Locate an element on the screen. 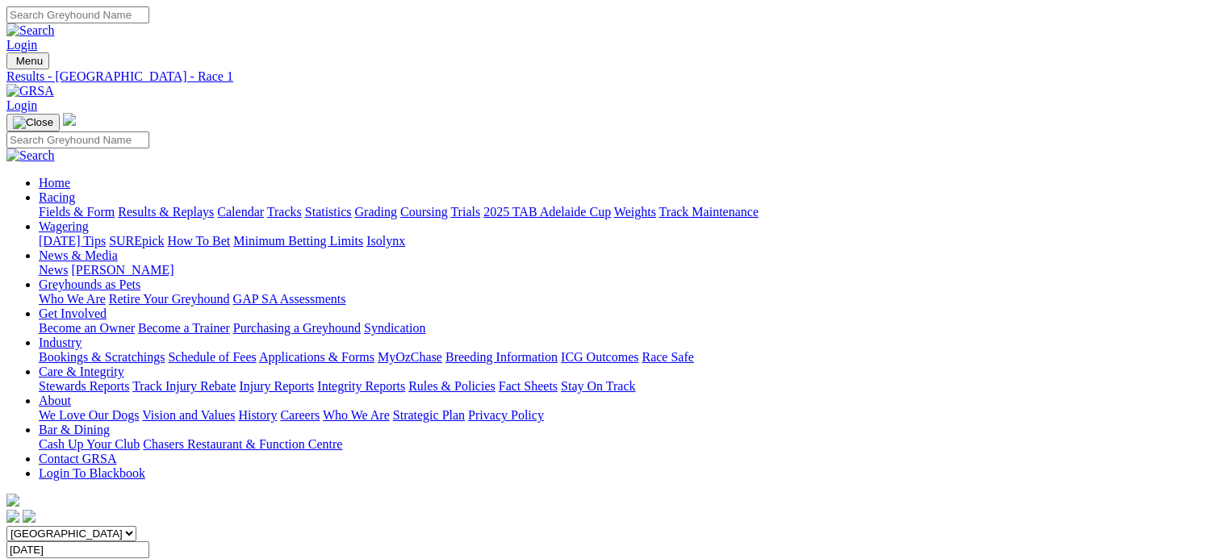  a: Schedule of Fees is located at coordinates (211, 357).